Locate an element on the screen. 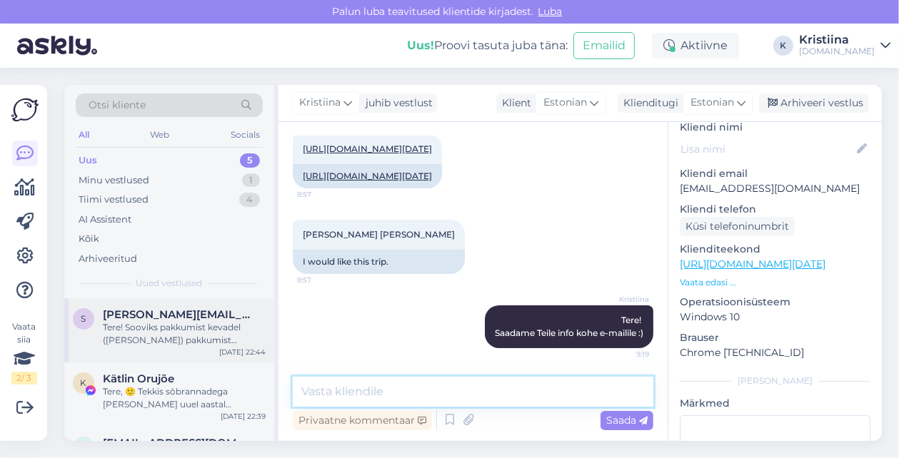 The width and height of the screenshot is (899, 458). span: Otsi kliente is located at coordinates (117, 105).